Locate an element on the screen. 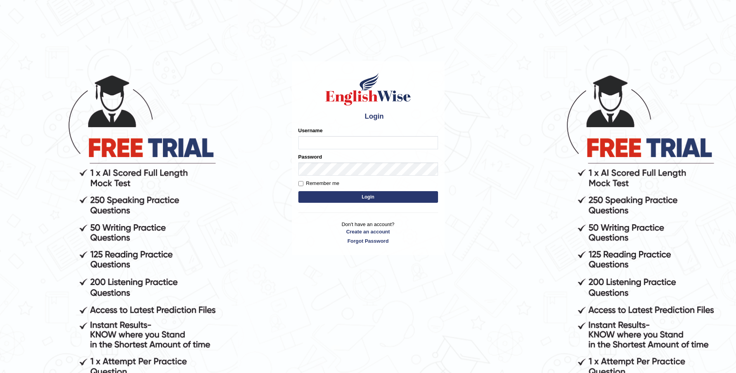 The width and height of the screenshot is (736, 373). label: Remember me is located at coordinates (319, 184).